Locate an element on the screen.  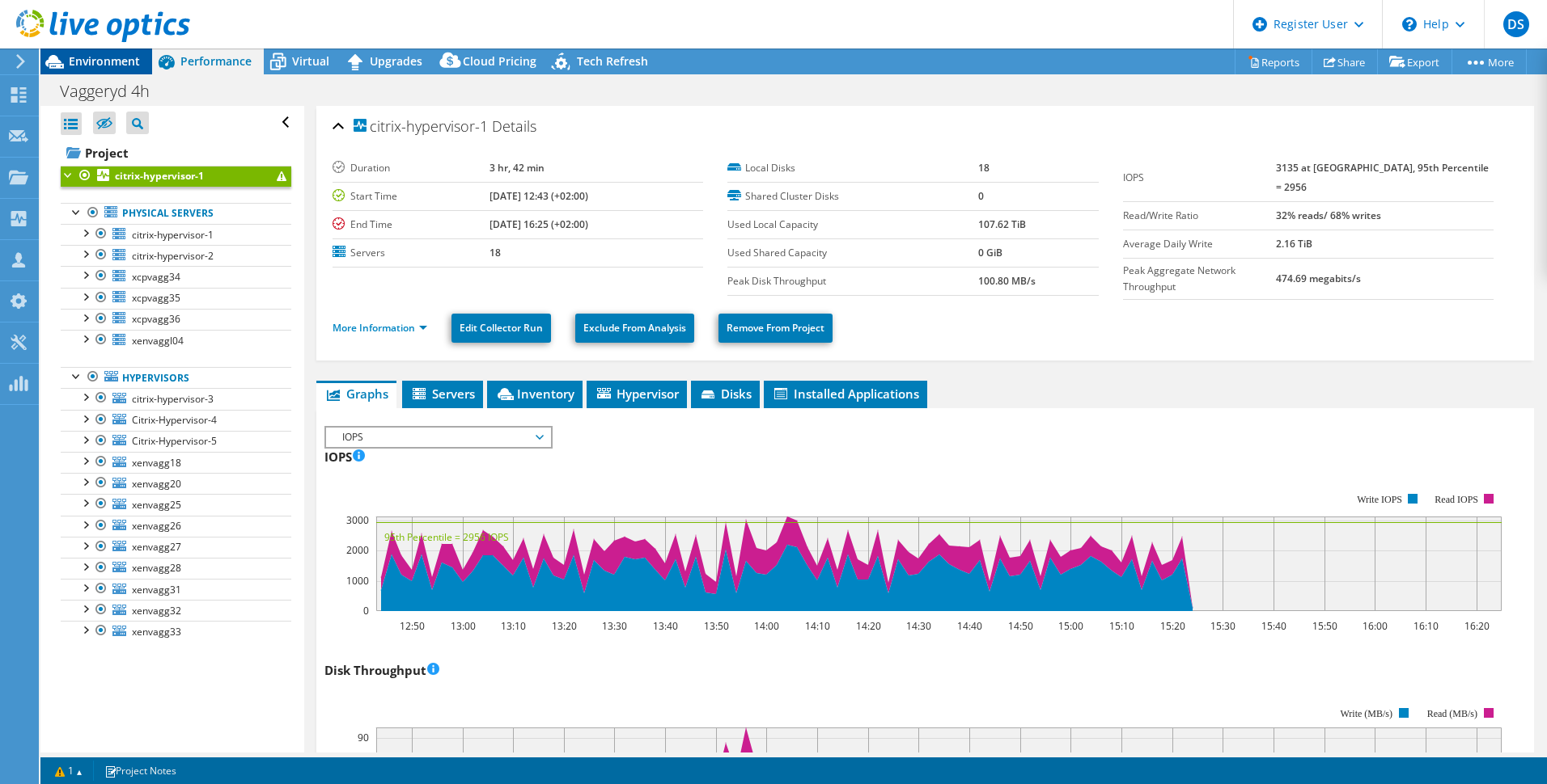
b: 107.62 TiB is located at coordinates (1002, 224).